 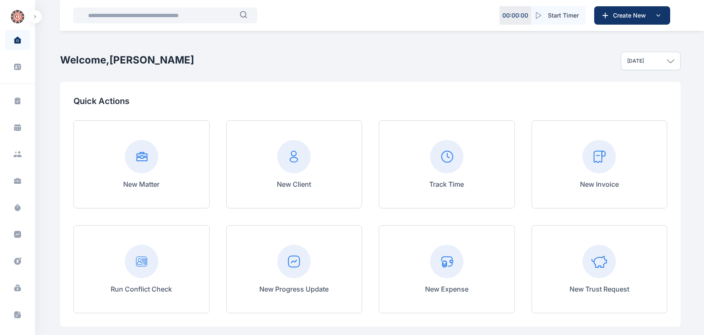 What do you see at coordinates (370, 101) in the screenshot?
I see `p: Quick Actions` at bounding box center [370, 101].